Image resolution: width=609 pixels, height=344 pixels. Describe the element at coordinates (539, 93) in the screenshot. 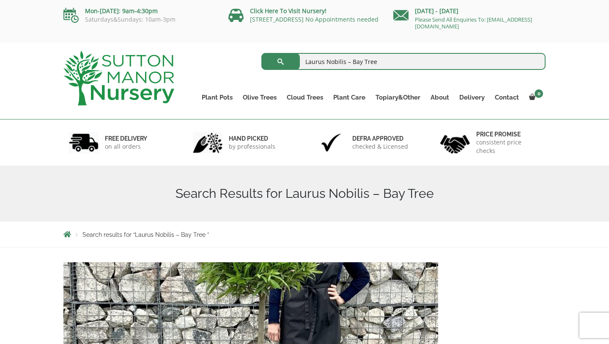

I see `span: 0` at that location.